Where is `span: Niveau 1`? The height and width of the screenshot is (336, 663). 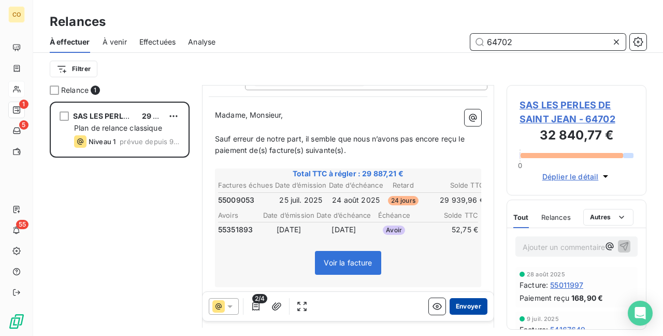
span: Niveau 1 is located at coordinates (102, 141).